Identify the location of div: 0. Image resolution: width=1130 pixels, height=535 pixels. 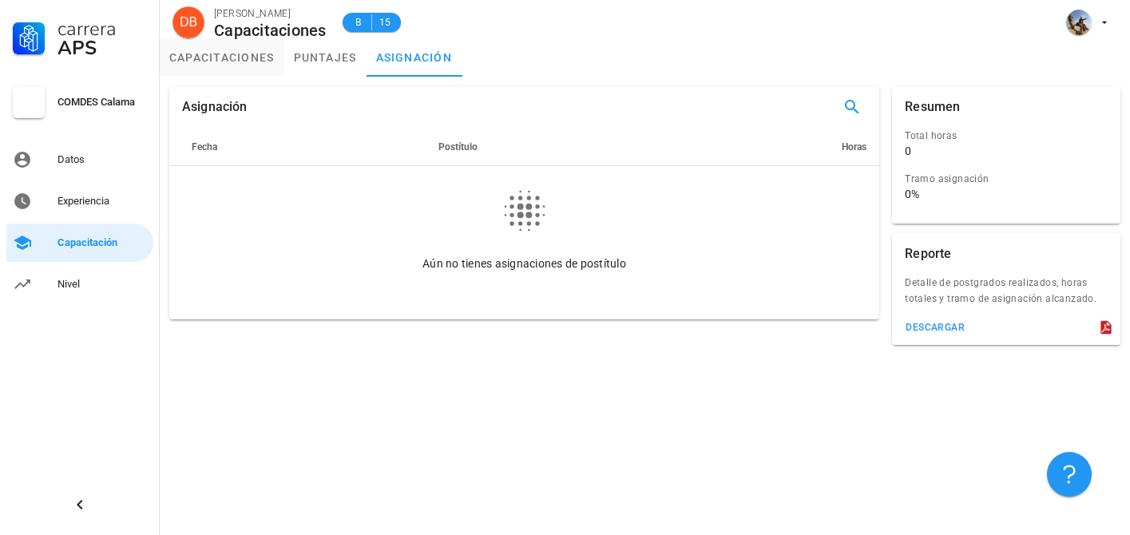
(908, 151).